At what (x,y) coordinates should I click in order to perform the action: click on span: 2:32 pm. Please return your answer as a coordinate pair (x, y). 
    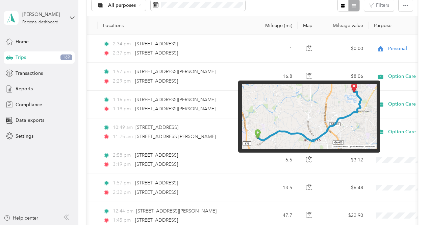
    Looking at the image, I should click on (122, 192).